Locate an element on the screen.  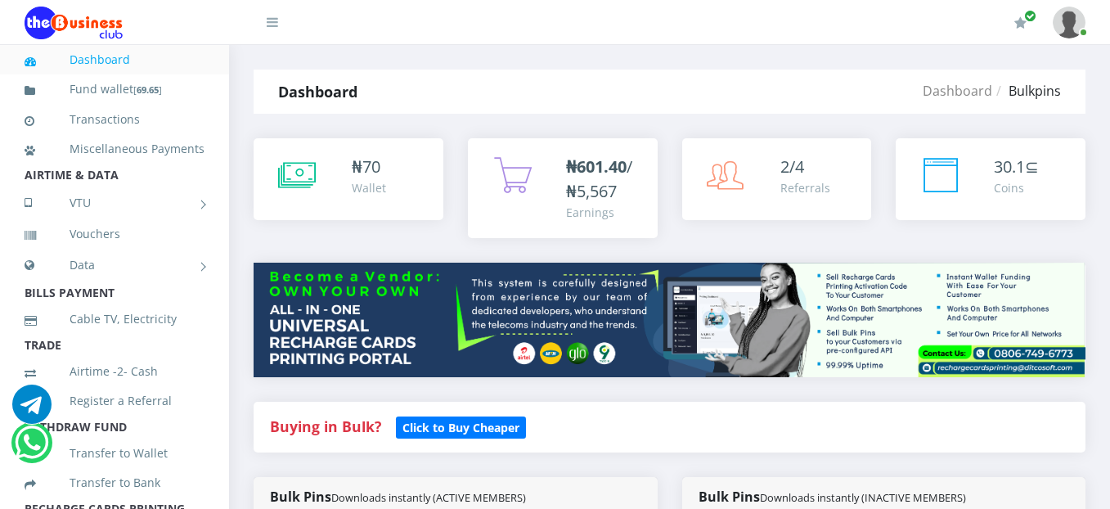
a: Data is located at coordinates (115, 265).